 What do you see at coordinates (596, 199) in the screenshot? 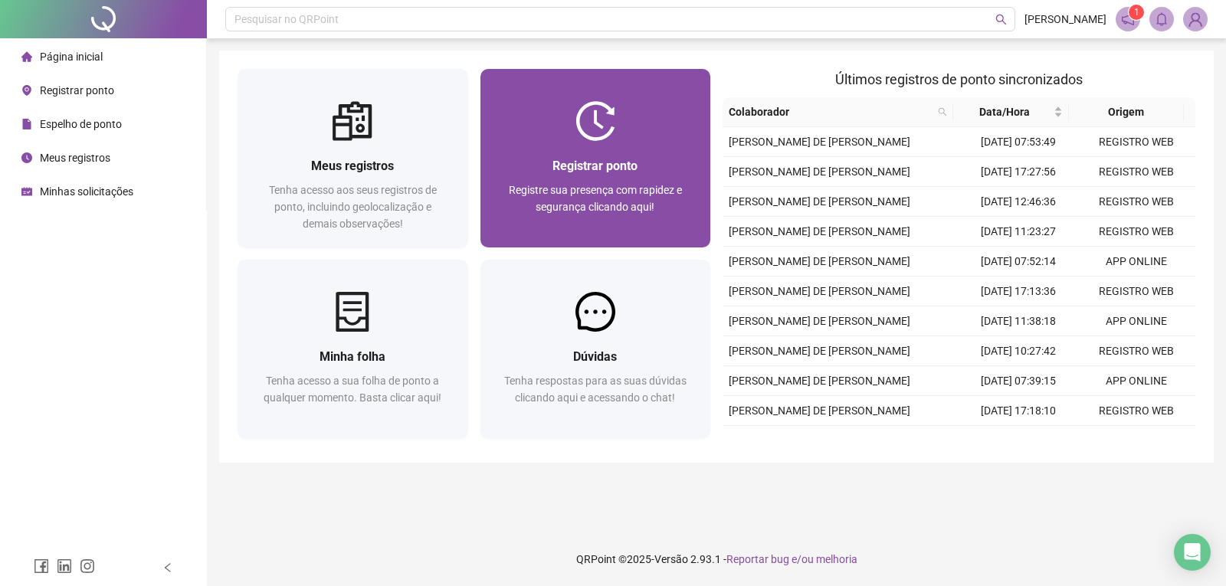
I see `span: Registre sua presença com rapidez e segurança clicando aqui!` at bounding box center [596, 199].